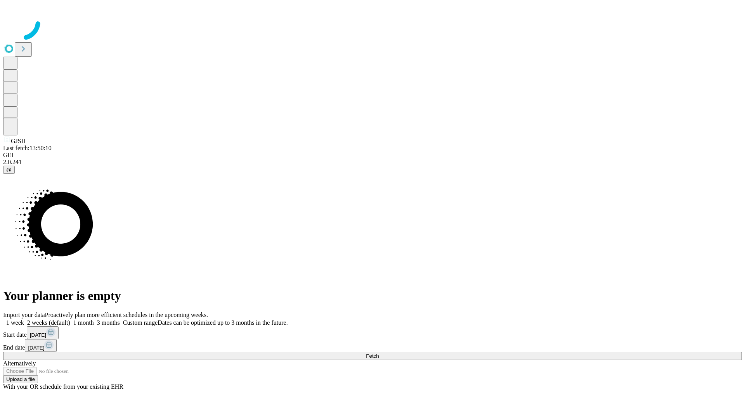 The width and height of the screenshot is (745, 419). What do you see at coordinates (372, 345) in the screenshot?
I see `div: End date` at bounding box center [372, 345].